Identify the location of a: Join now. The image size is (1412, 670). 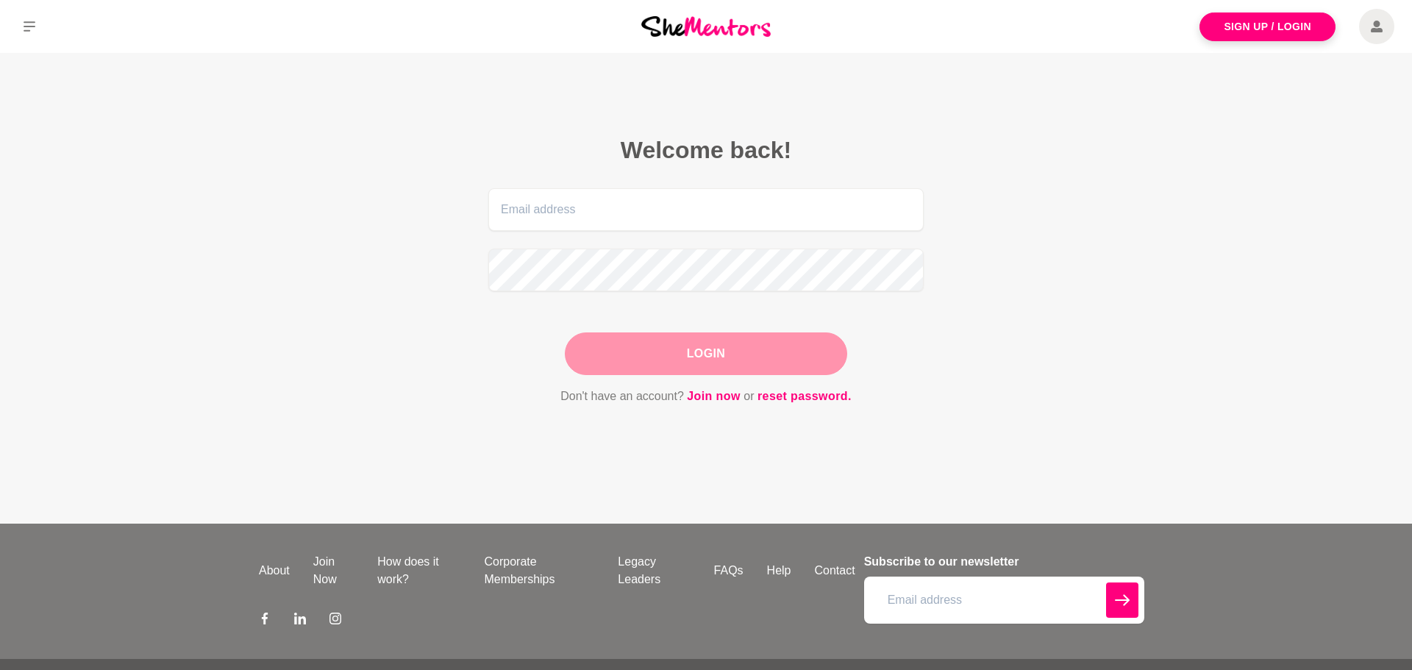
(714, 396).